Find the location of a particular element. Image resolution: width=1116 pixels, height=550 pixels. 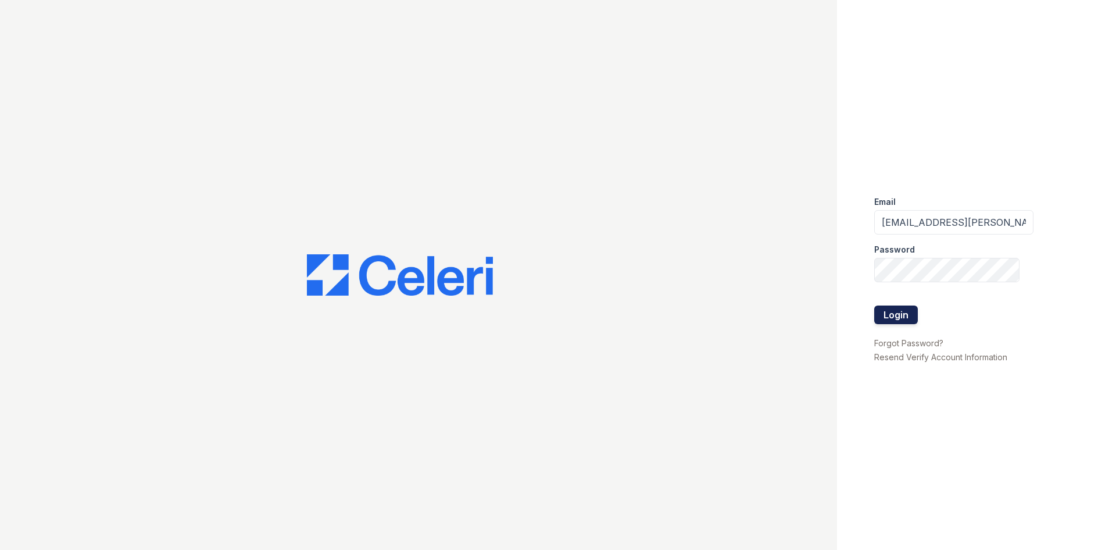

a: Forgot Password? is located at coordinates (909, 342).